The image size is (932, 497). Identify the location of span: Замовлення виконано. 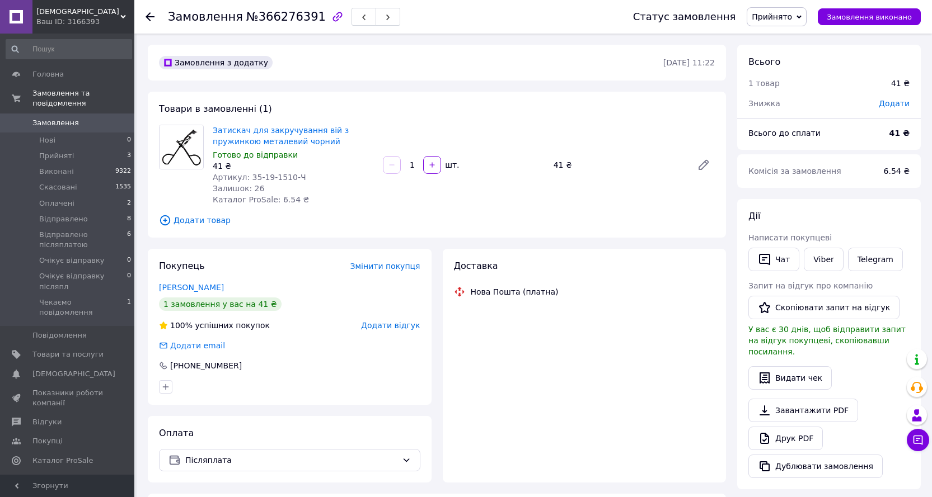
(869, 17).